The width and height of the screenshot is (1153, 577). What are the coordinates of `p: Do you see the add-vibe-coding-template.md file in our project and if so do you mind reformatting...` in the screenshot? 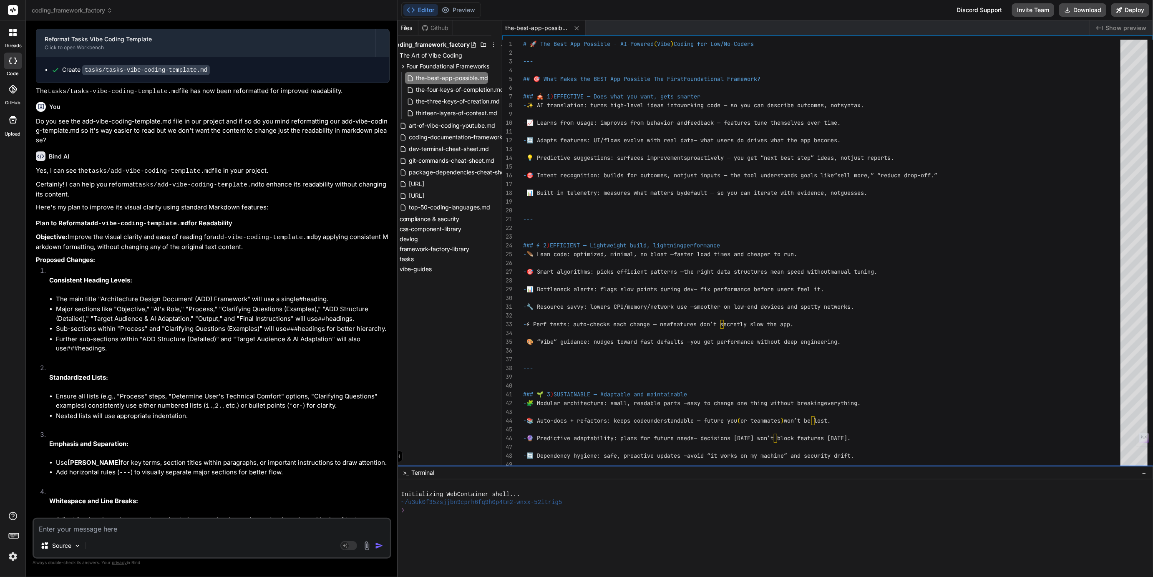 It's located at (213, 131).